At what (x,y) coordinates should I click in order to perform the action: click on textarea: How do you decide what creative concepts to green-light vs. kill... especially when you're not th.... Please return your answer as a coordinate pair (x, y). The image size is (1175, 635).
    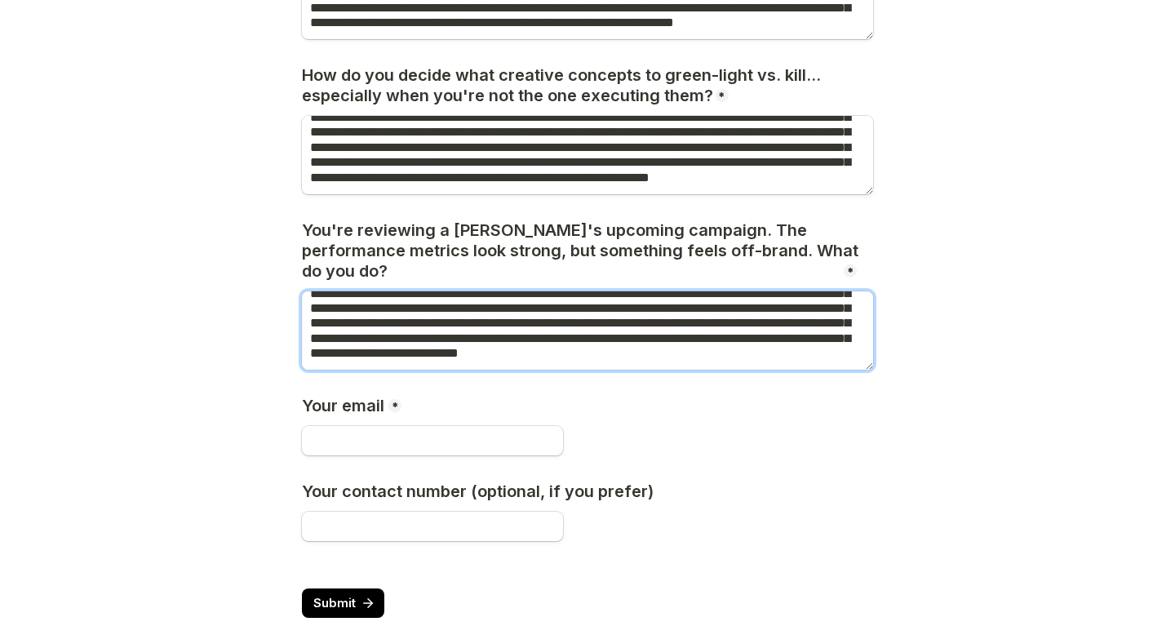
    Looking at the image, I should click on (587, 155).